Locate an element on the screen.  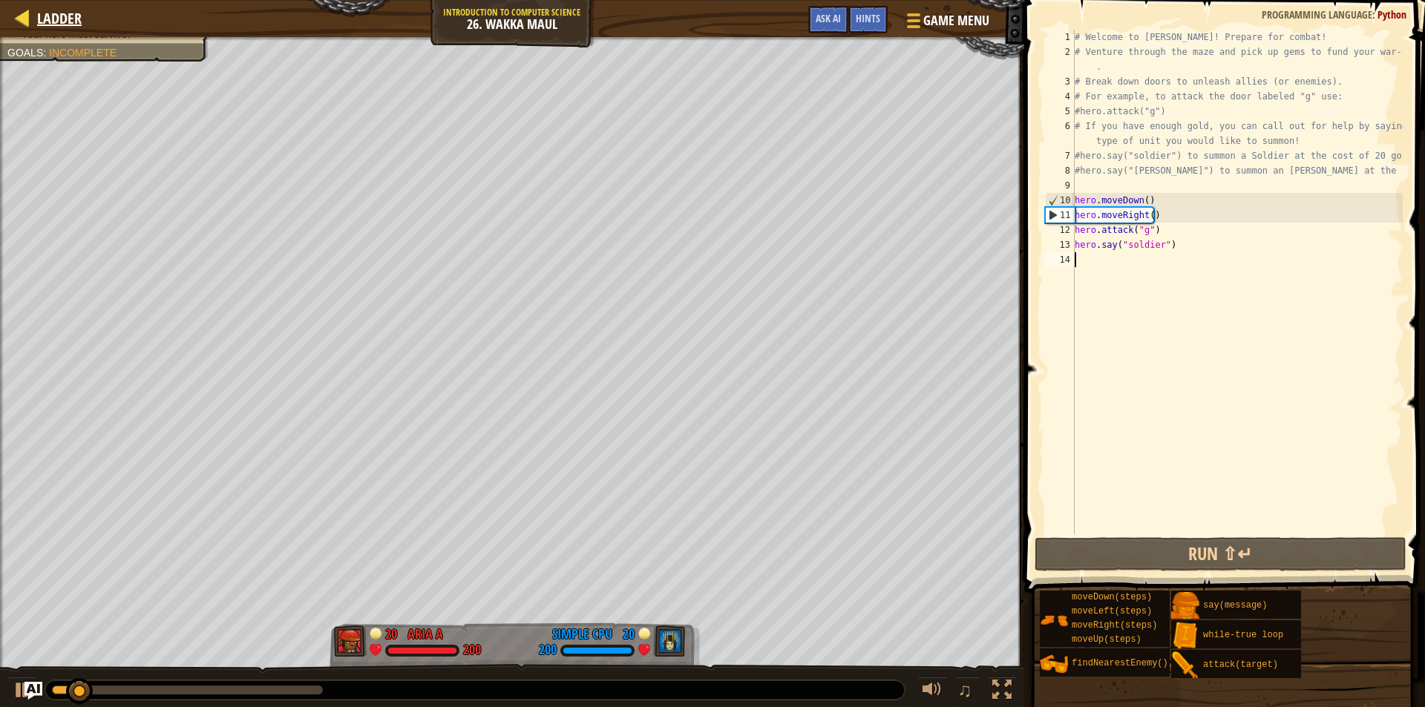
span: moveLeft(steps) is located at coordinates (1112, 612).